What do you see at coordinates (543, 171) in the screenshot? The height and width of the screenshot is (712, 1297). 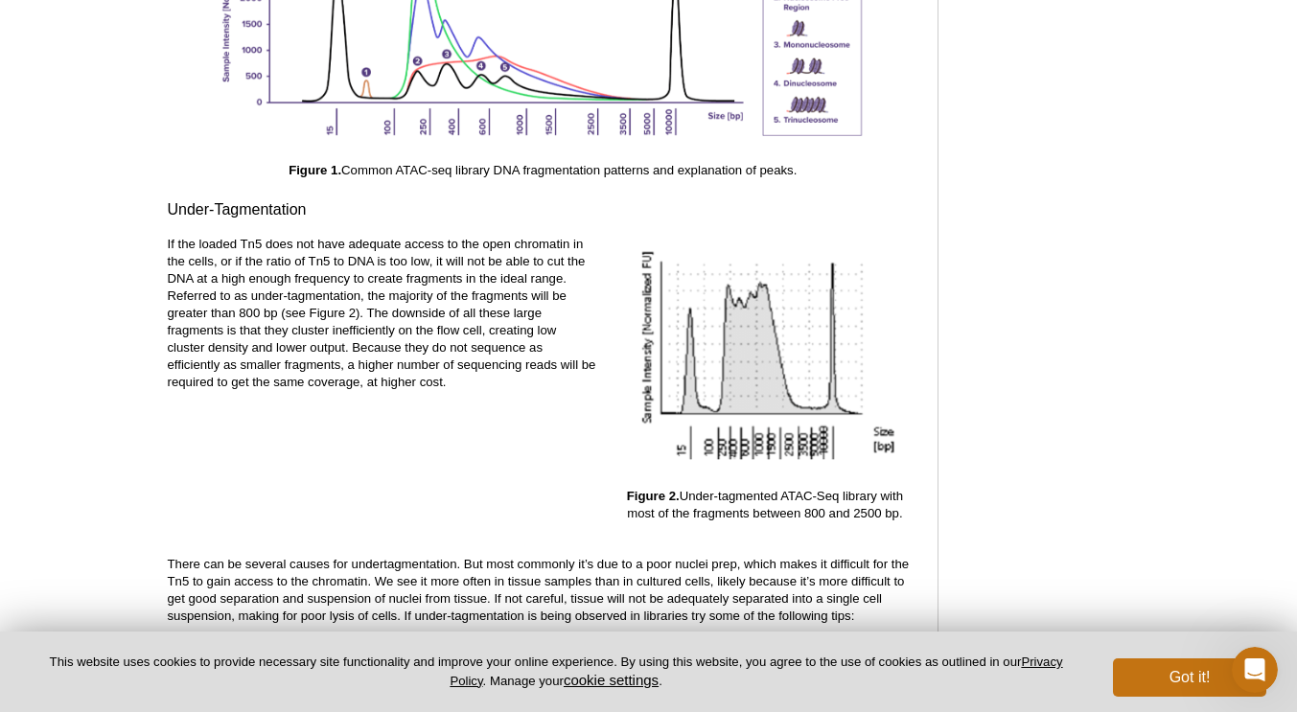 I see `p: Common ATAC-seq library DNA fragmentation patterns and explanation of peaks.` at bounding box center [543, 171].